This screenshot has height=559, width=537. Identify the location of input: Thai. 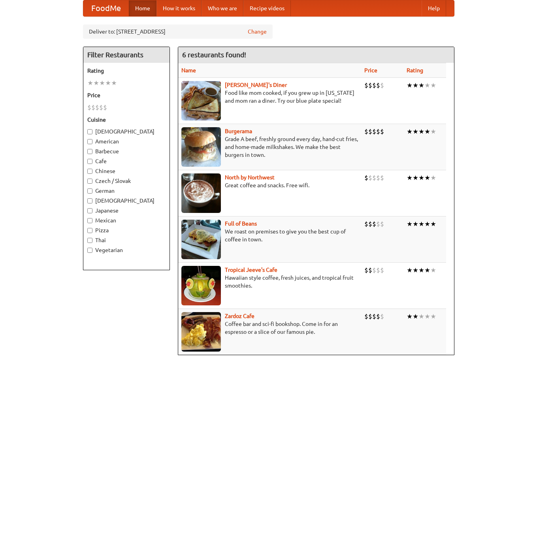
(90, 240).